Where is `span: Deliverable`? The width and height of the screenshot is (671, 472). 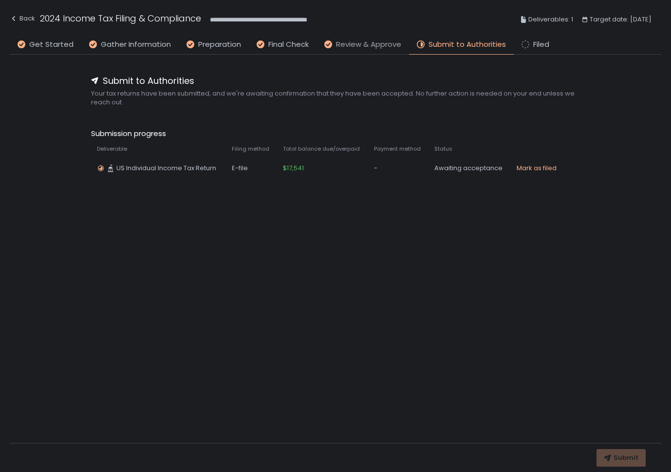
span: Deliverable is located at coordinates (112, 149).